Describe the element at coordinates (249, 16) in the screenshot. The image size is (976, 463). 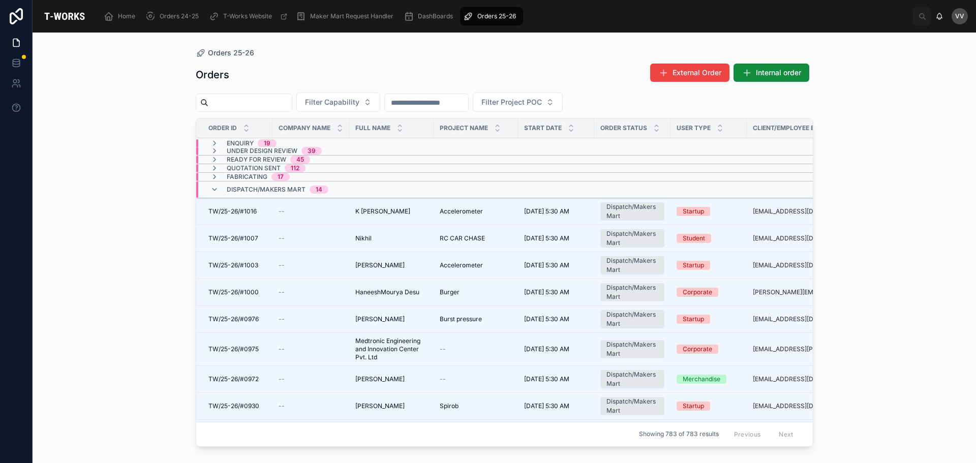
I see `a: T-Works Website` at that location.